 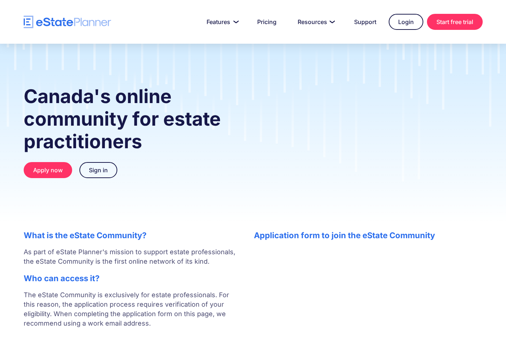 I want to click on a: home, so click(x=67, y=22).